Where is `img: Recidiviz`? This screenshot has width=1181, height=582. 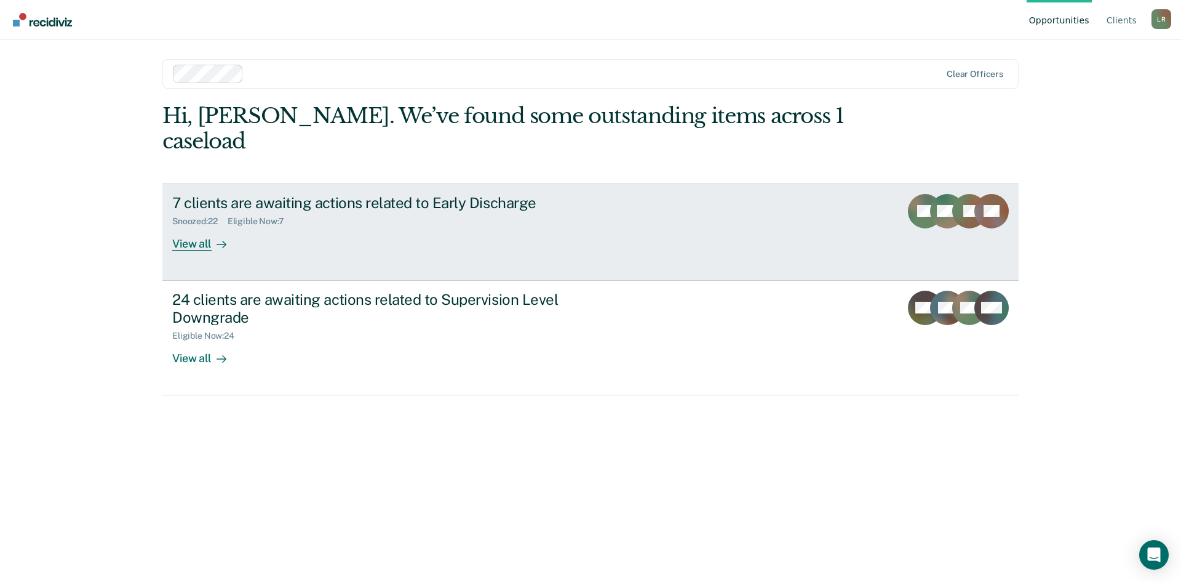 img: Recidiviz is located at coordinates (42, 20).